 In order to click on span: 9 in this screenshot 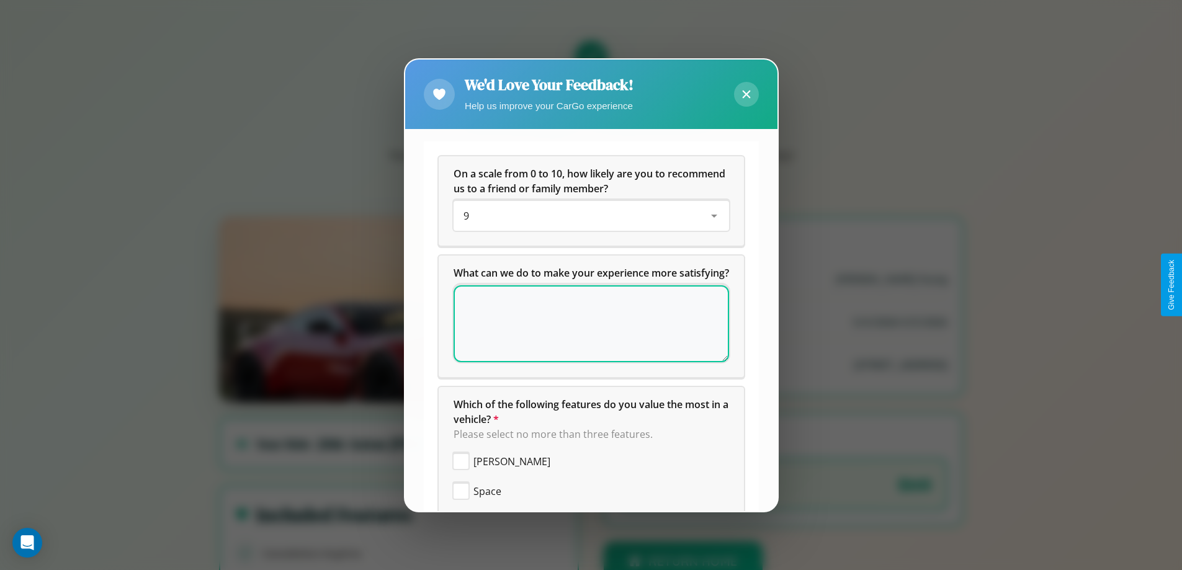, I will do `click(466, 216)`.